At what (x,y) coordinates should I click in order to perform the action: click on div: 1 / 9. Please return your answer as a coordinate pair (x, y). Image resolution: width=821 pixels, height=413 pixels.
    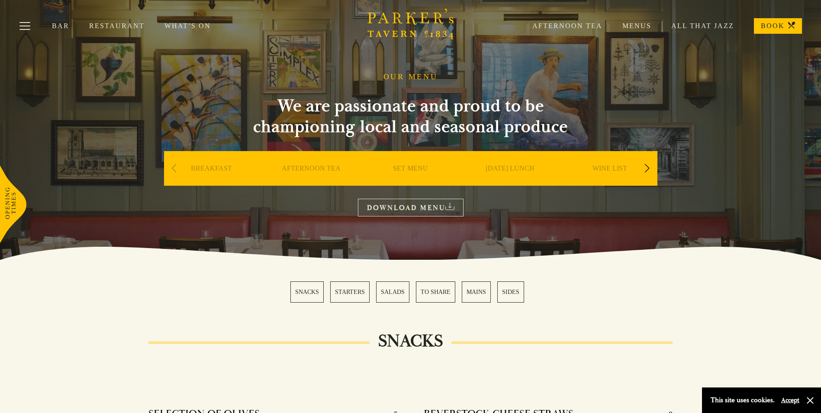
    Looking at the image, I should click on (212, 181).